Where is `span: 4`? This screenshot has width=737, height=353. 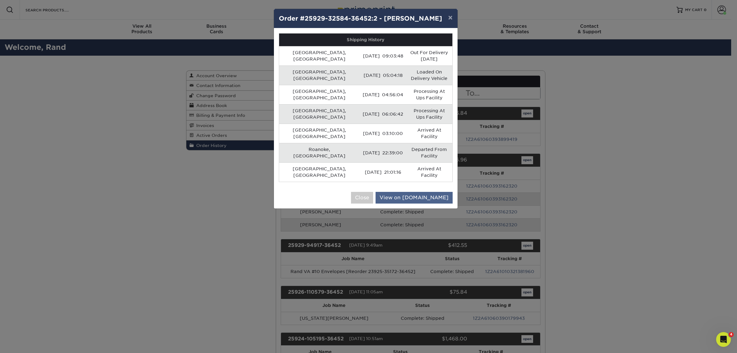 span: 4 is located at coordinates (731, 334).